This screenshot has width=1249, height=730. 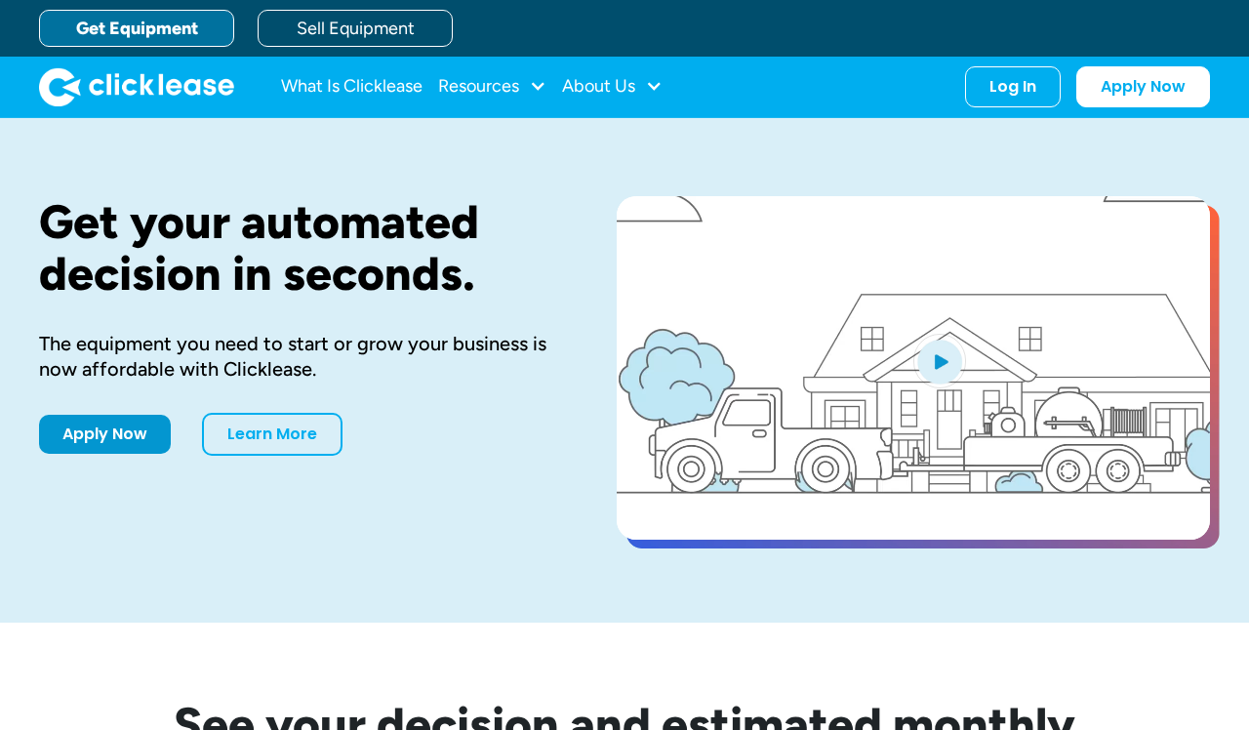 What do you see at coordinates (612, 87) in the screenshot?
I see `div: About Us` at bounding box center [612, 87].